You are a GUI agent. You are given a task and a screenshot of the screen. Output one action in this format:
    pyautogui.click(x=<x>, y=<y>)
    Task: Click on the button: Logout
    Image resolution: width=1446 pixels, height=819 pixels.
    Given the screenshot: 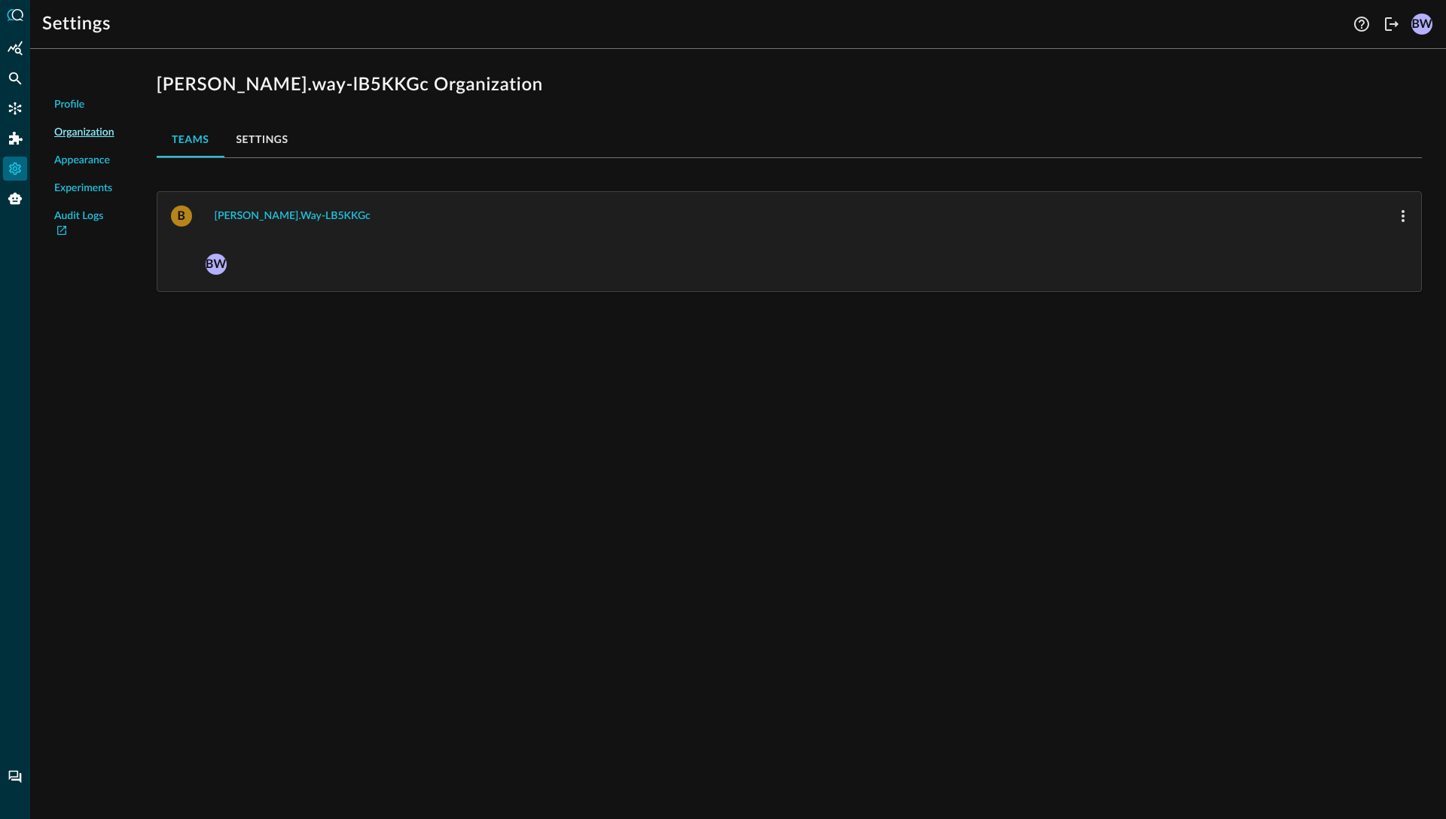 What is the action you would take?
    pyautogui.click(x=1392, y=24)
    